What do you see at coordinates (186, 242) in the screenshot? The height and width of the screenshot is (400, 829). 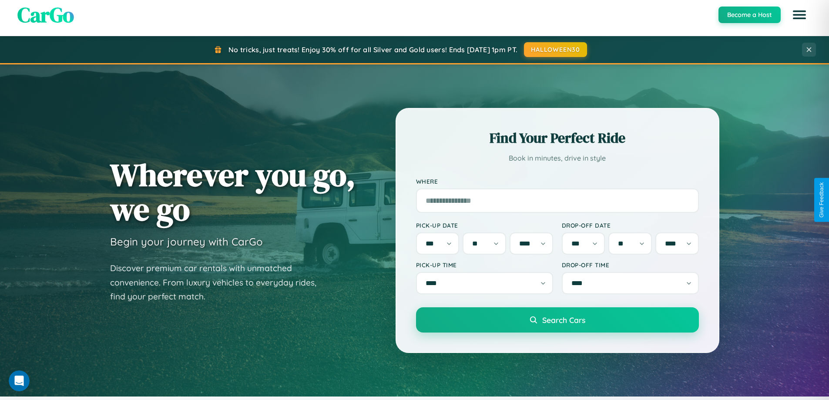 I see `h3: Begin your journey with CarGo` at bounding box center [186, 242].